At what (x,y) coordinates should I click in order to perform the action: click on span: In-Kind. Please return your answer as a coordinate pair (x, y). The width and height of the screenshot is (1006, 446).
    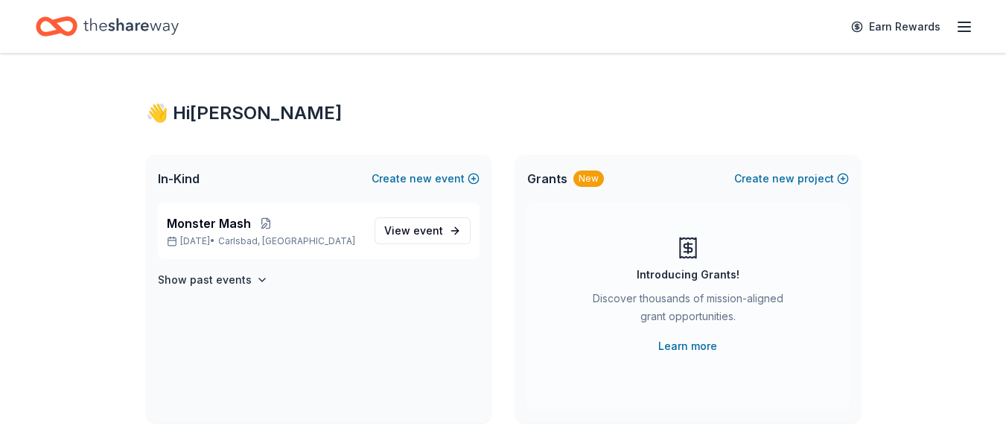
    Looking at the image, I should click on (179, 179).